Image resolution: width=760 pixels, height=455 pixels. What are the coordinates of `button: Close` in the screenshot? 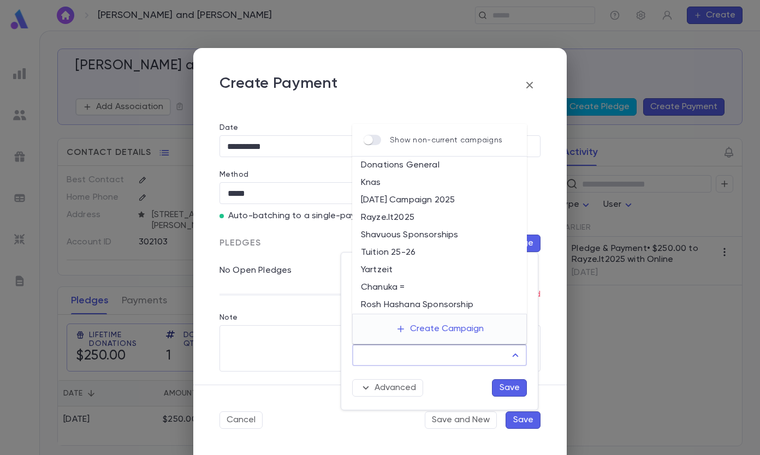 It's located at (515, 355).